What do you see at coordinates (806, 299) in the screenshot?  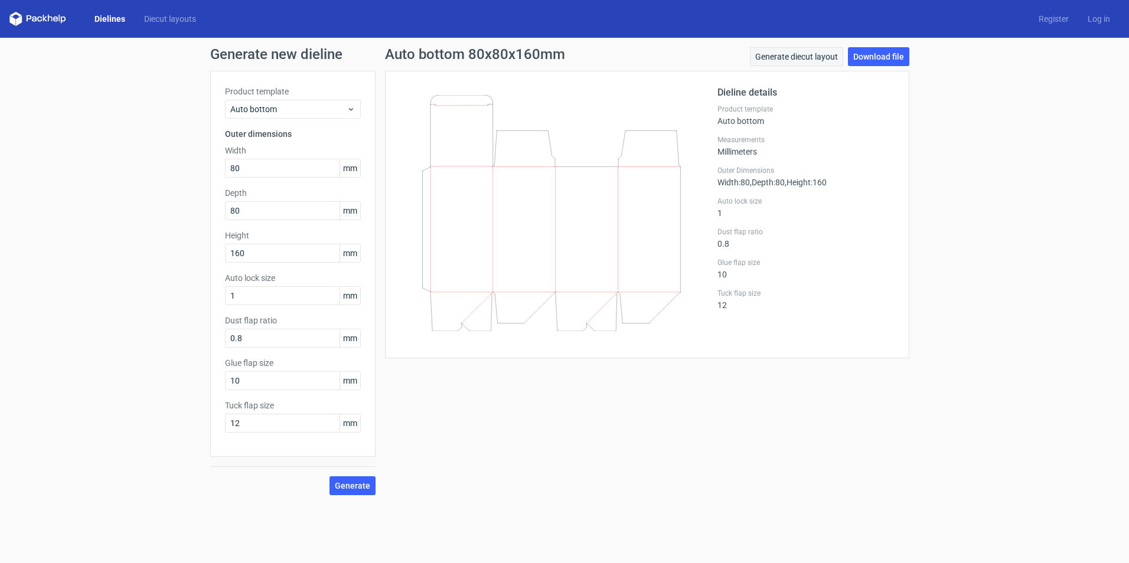 I see `div: 12` at bounding box center [806, 299].